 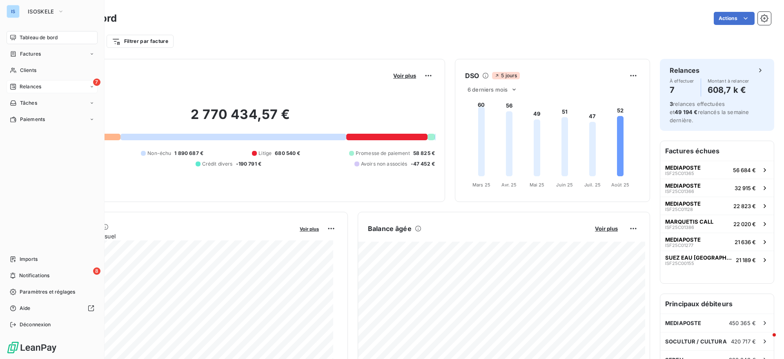 I want to click on span: -190 791 €, so click(x=249, y=164).